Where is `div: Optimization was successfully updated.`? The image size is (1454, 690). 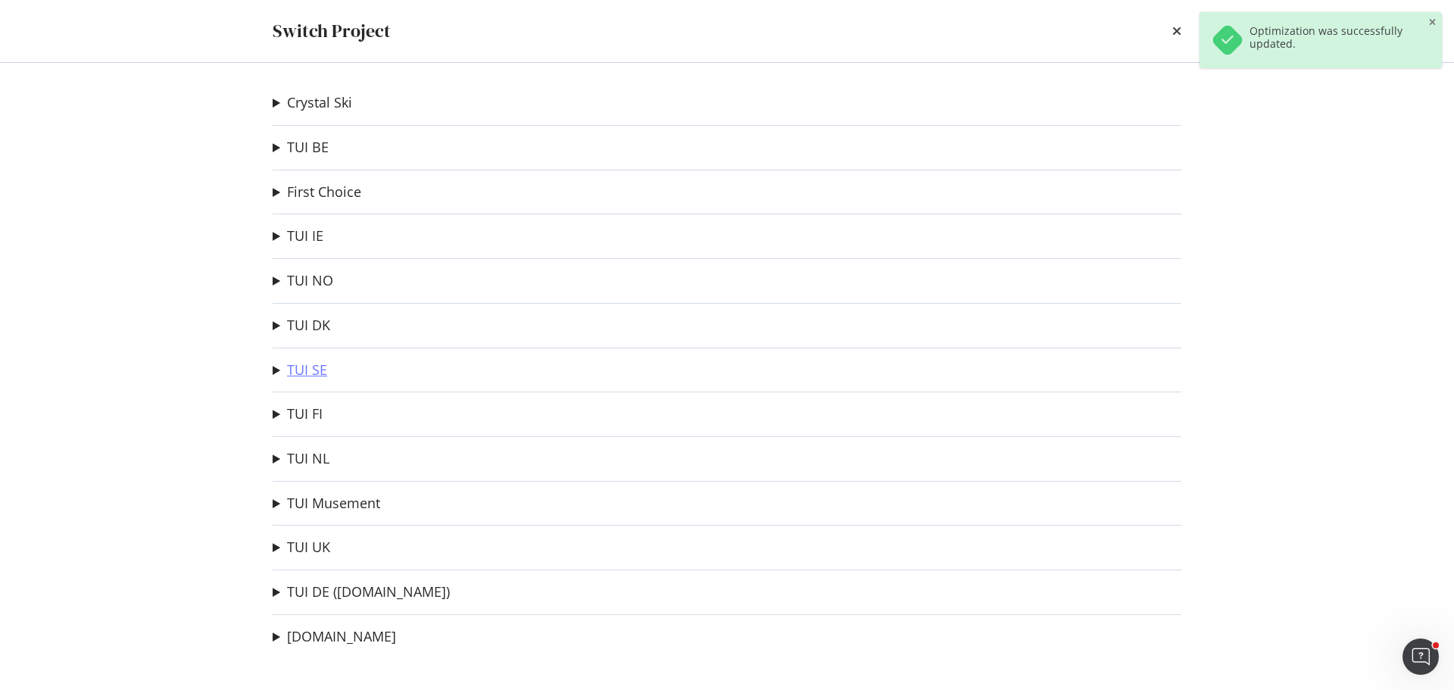
div: Optimization was successfully updated. is located at coordinates (1332, 40).